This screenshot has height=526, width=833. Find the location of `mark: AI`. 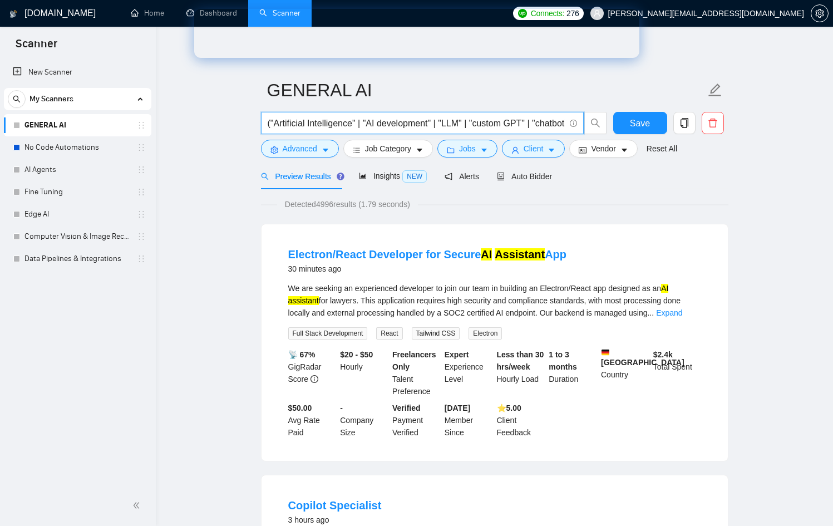

mark: AI is located at coordinates (486, 254).